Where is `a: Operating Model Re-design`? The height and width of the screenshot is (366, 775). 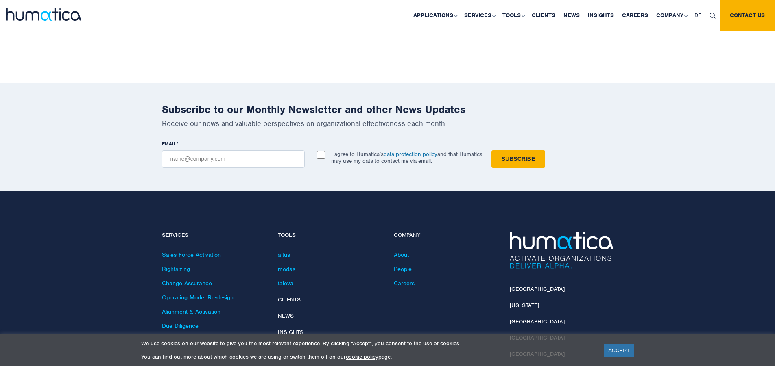 a: Operating Model Re-design is located at coordinates (198, 298).